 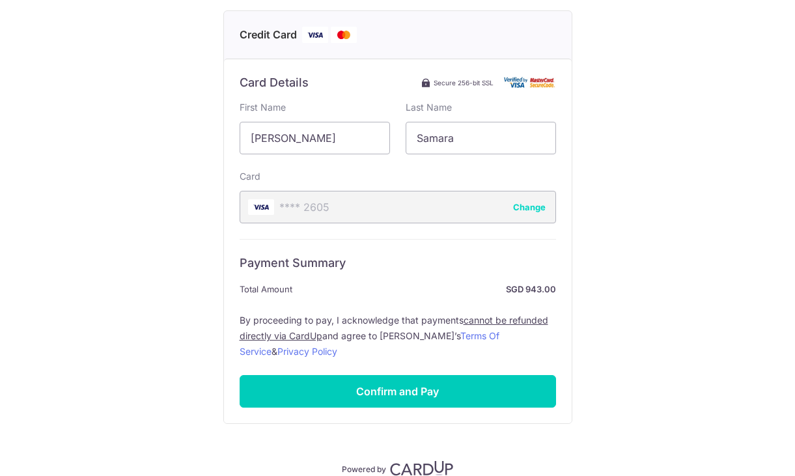 I want to click on span: Total Amount, so click(x=266, y=289).